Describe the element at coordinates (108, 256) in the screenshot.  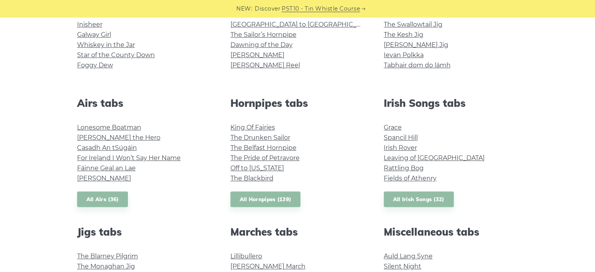
I see `a: The Blarney Pilgrim` at that location.